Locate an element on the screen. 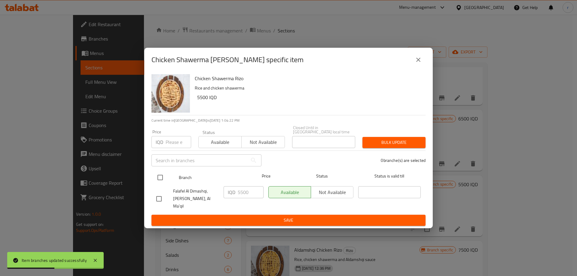  button: close is located at coordinates (419, 60).